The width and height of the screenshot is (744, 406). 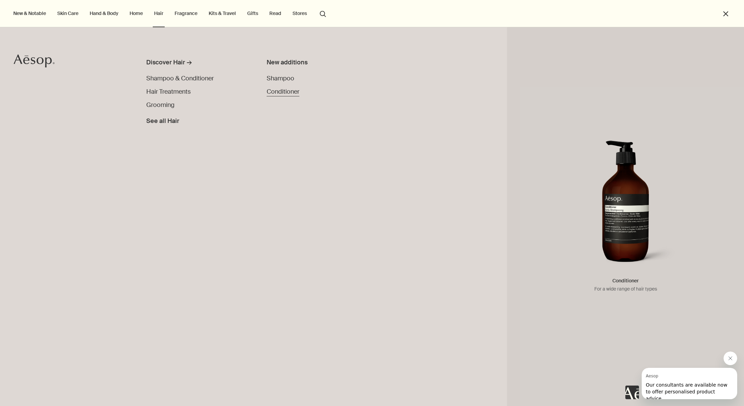 What do you see at coordinates (48, 8) in the screenshot?
I see `h1: Aesop` at bounding box center [48, 8].